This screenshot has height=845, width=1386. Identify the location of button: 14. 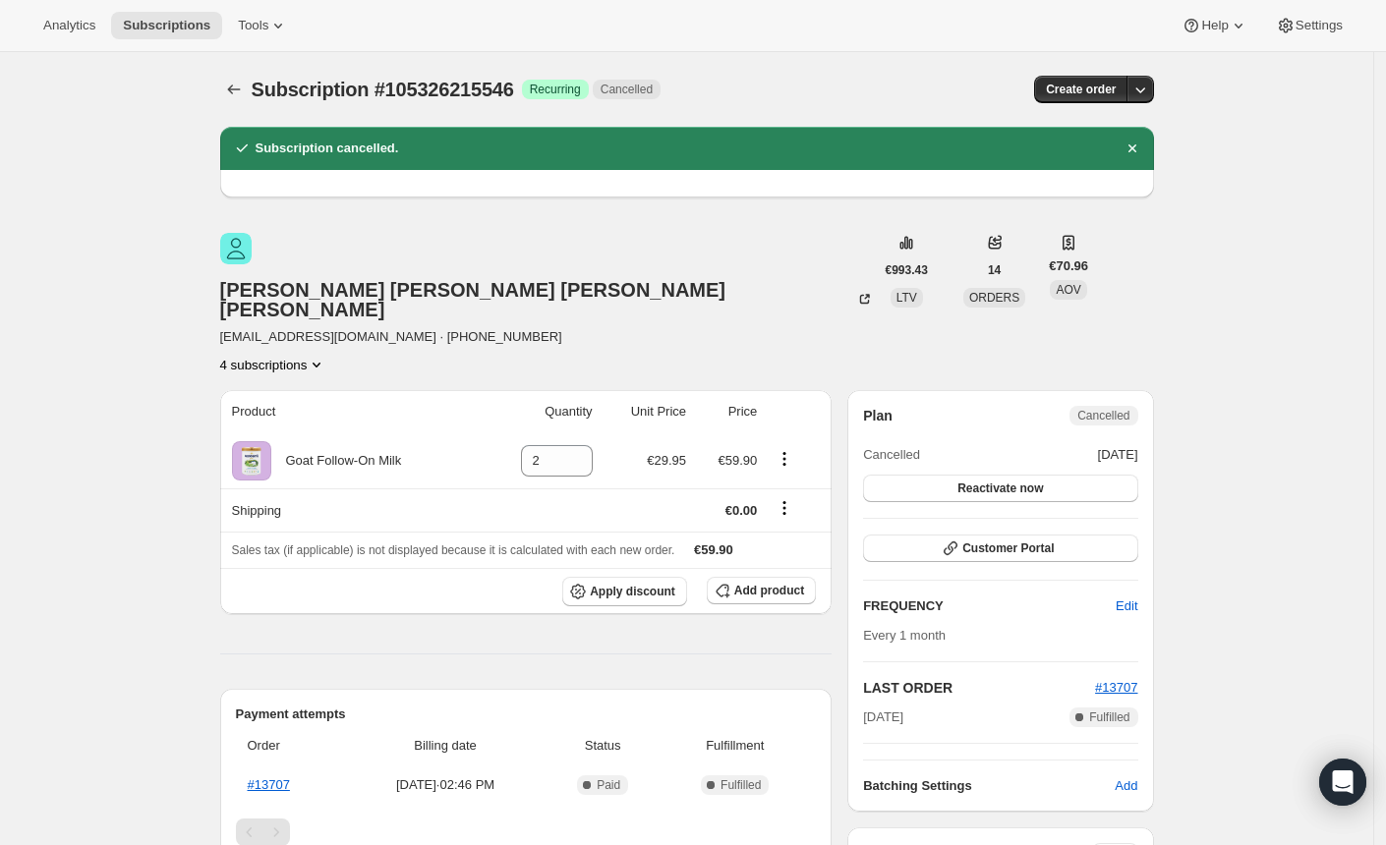
(994, 270).